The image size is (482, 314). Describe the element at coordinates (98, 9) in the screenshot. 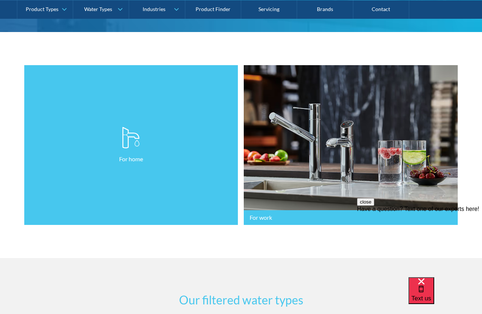

I see `div: Water Types` at that location.